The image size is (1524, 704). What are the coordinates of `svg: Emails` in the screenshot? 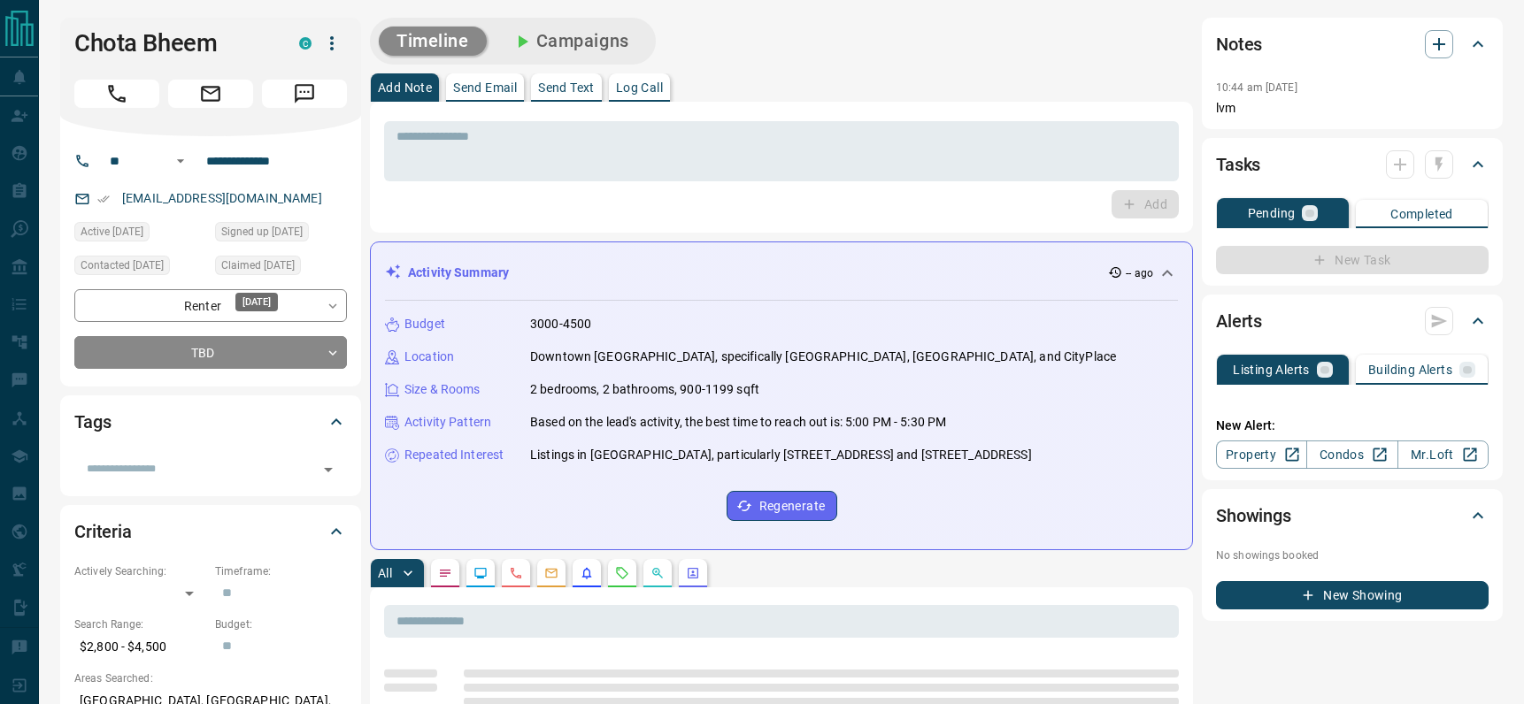 It's located at (551, 573).